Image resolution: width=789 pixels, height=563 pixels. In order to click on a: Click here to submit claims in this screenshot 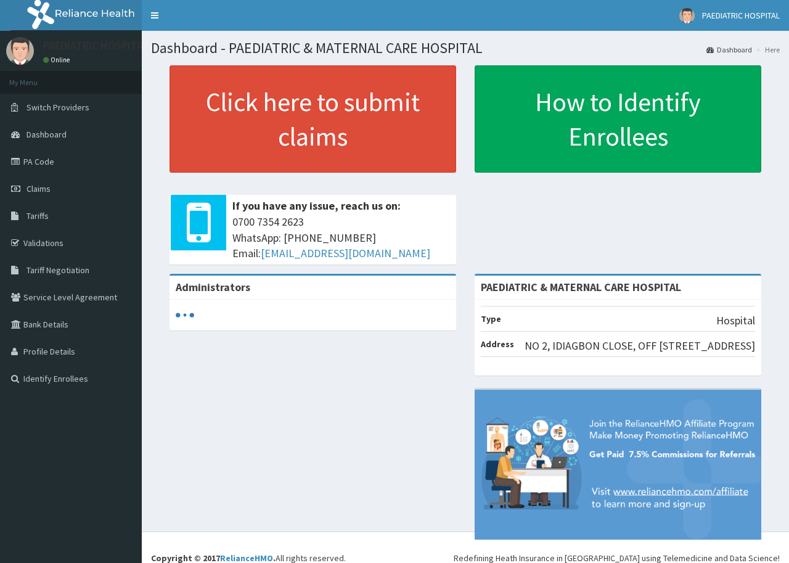, I will do `click(313, 119)`.